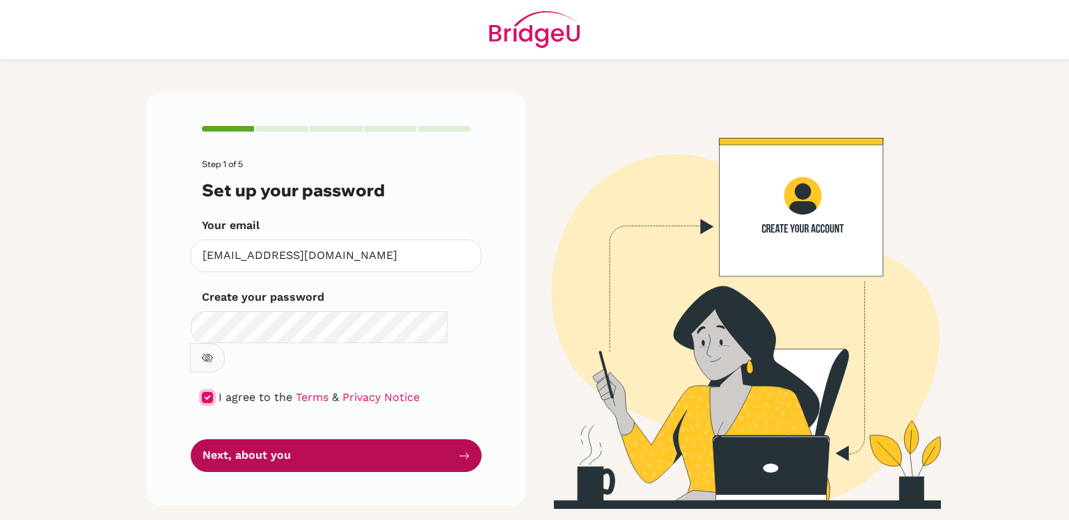 The width and height of the screenshot is (1069, 520). What do you see at coordinates (230, 226) in the screenshot?
I see `label: Your email` at bounding box center [230, 226].